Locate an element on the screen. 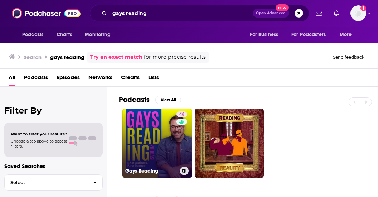  span: For Business is located at coordinates (264, 35).